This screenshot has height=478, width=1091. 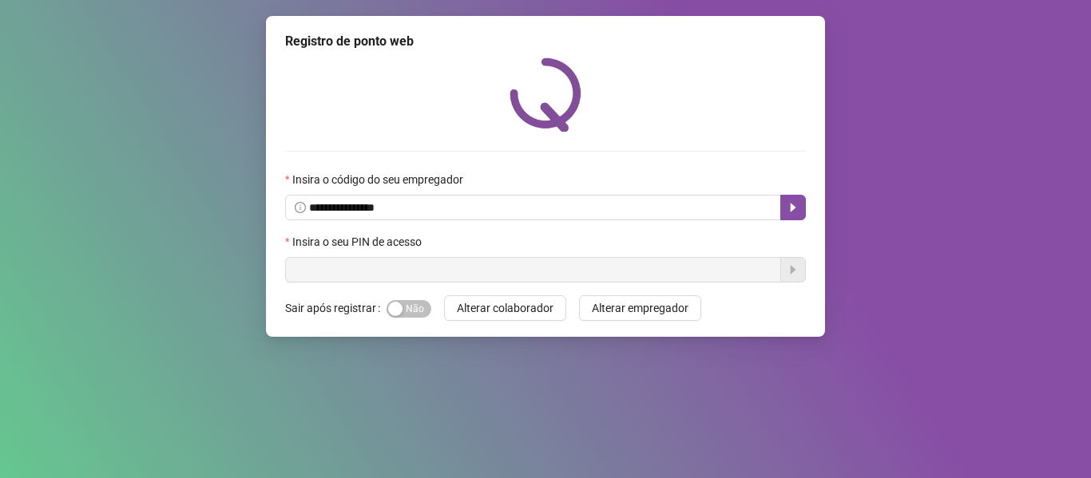 What do you see at coordinates (640, 308) in the screenshot?
I see `button: Alterar empregador` at bounding box center [640, 308].